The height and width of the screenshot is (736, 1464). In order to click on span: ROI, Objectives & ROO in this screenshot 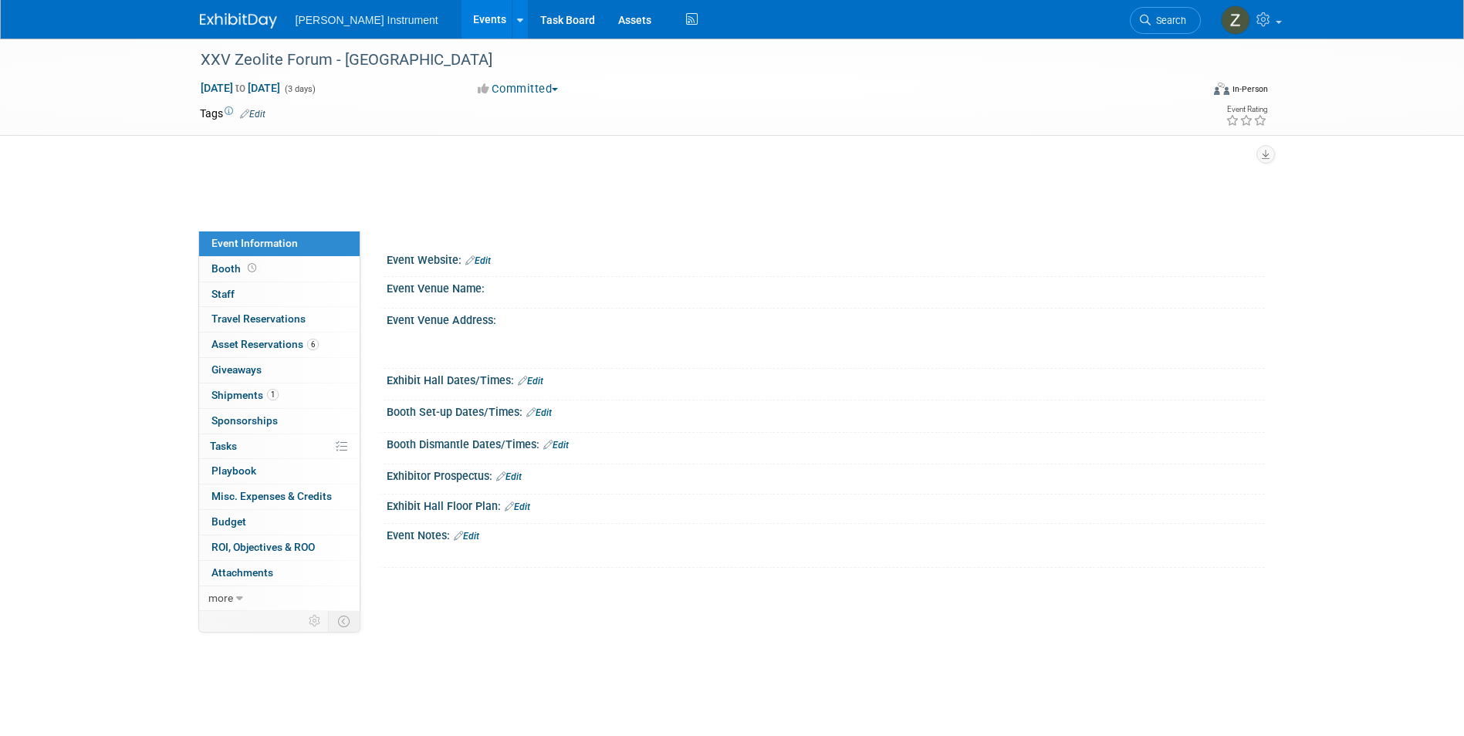, I will do `click(263, 547)`.